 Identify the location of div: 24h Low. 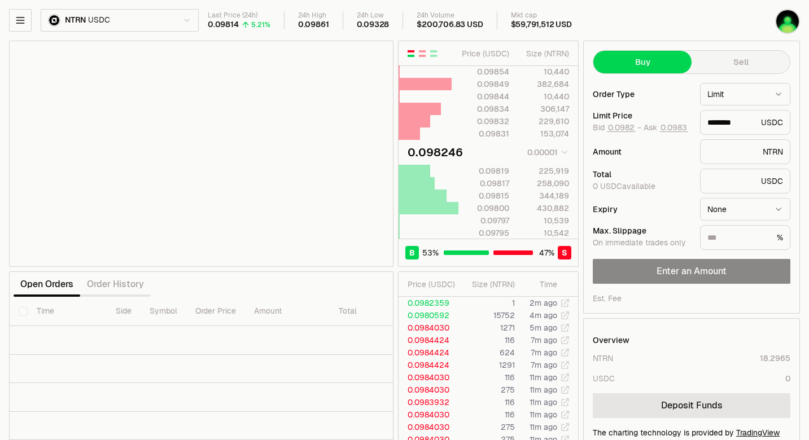
(373, 15).